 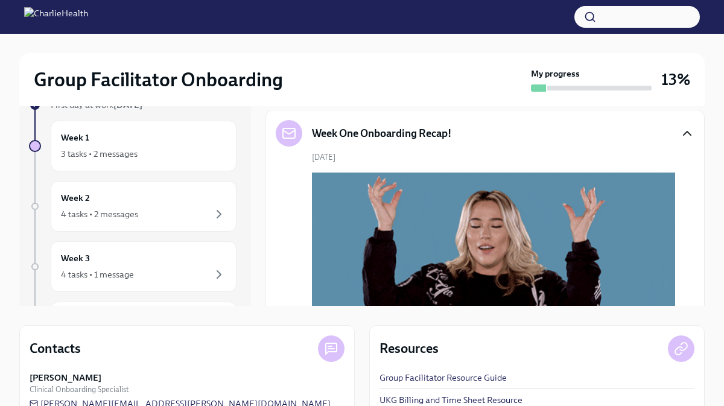 What do you see at coordinates (79, 389) in the screenshot?
I see `span: Clinical Onboarding Specialist` at bounding box center [79, 389].